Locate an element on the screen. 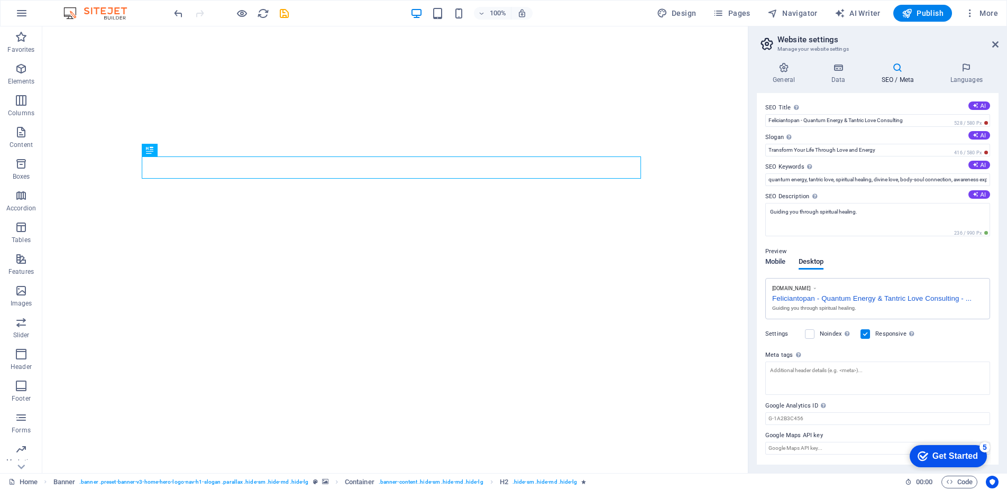 The image size is (1007, 490). p: Forms is located at coordinates (21, 431).